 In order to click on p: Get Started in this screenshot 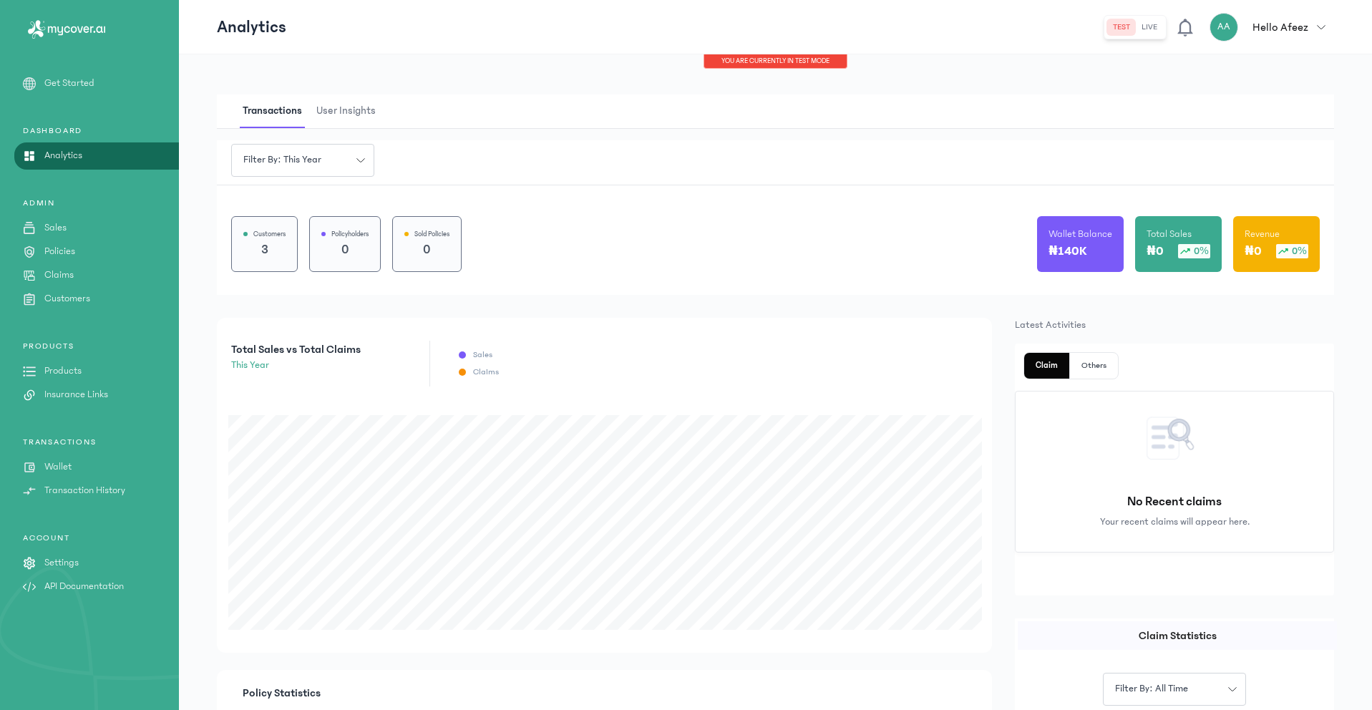, I will do `click(69, 83)`.